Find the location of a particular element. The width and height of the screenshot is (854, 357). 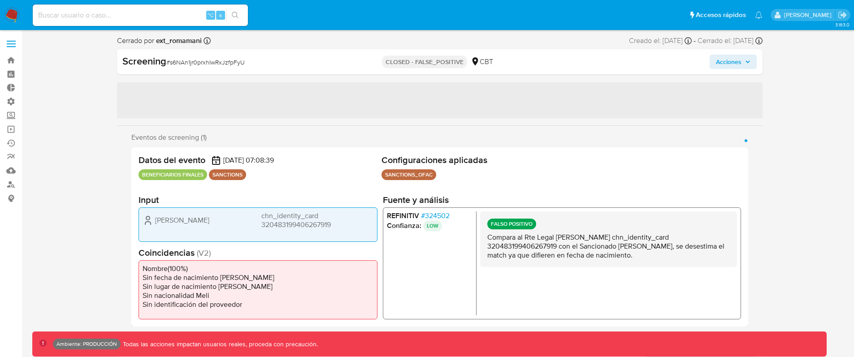

button: search-icon is located at coordinates (235, 15).